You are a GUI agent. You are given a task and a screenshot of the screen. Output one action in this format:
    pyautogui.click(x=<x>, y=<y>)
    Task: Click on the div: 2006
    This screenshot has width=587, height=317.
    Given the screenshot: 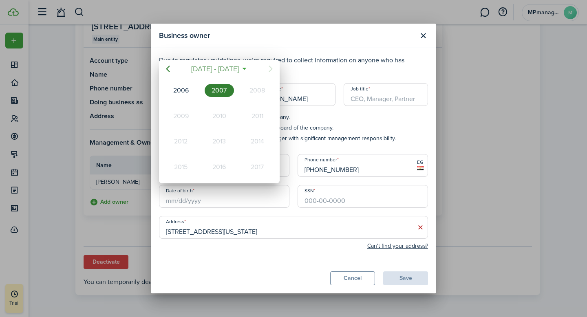 What is the action you would take?
    pyautogui.click(x=181, y=91)
    